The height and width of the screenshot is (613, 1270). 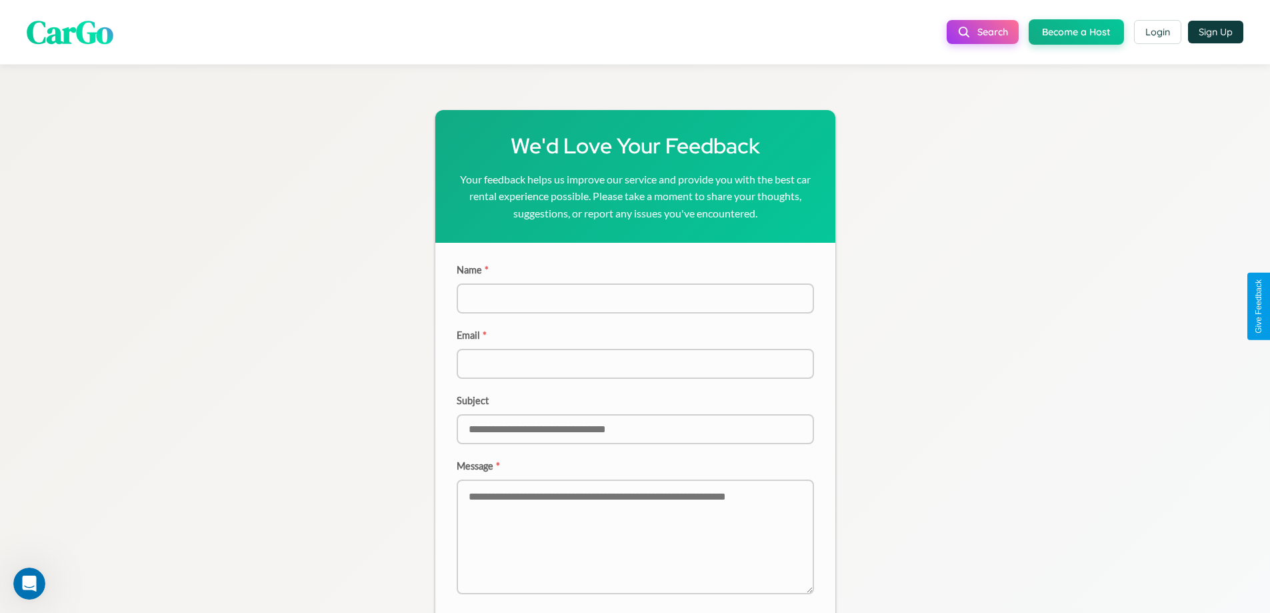 What do you see at coordinates (1157, 32) in the screenshot?
I see `button: Login` at bounding box center [1157, 32].